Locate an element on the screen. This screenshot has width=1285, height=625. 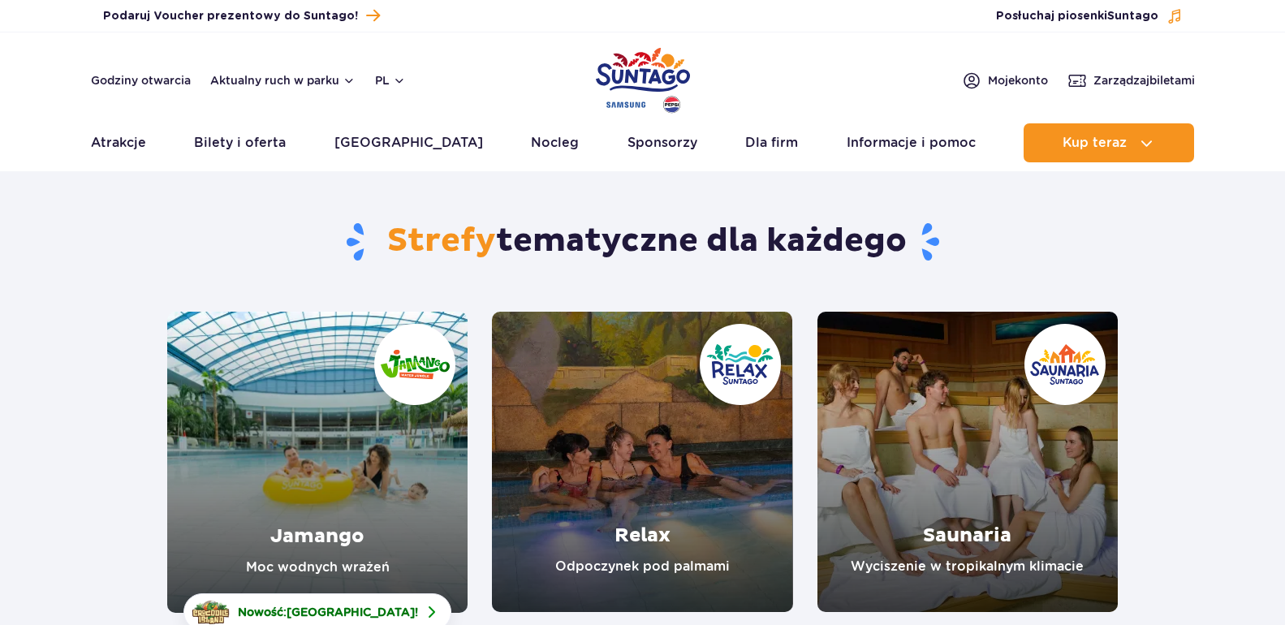
a: Mojekonto is located at coordinates (1005, 80).